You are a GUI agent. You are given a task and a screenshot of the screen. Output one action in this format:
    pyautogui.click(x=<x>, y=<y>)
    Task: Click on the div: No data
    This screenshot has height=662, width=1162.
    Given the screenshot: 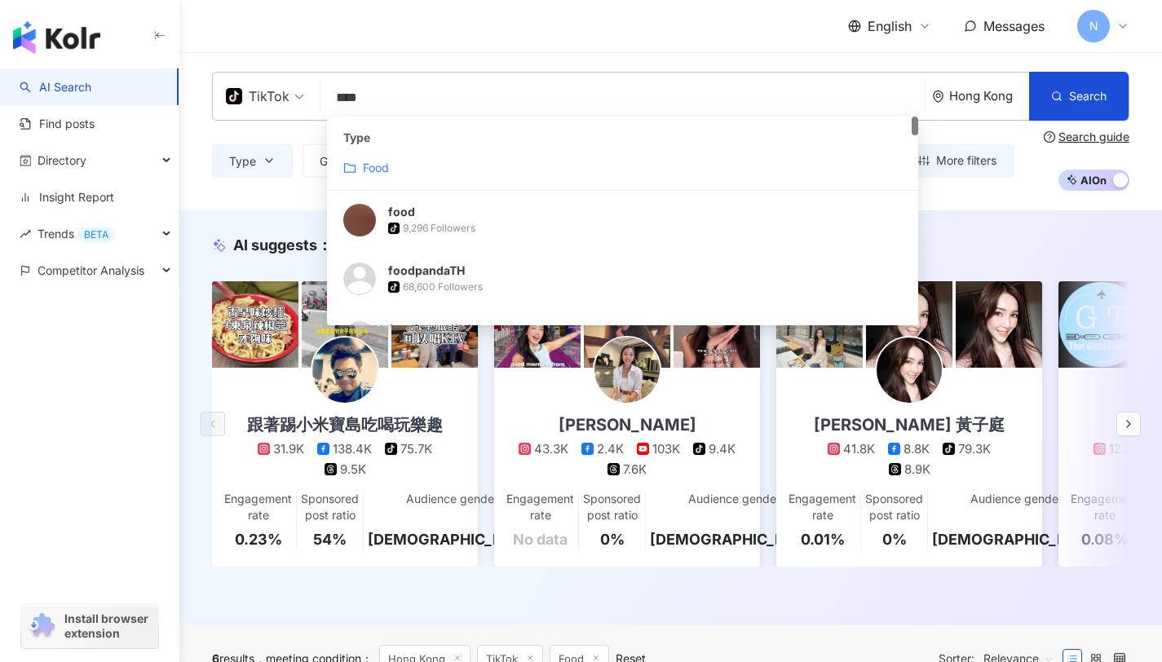 What is the action you would take?
    pyautogui.click(x=540, y=539)
    